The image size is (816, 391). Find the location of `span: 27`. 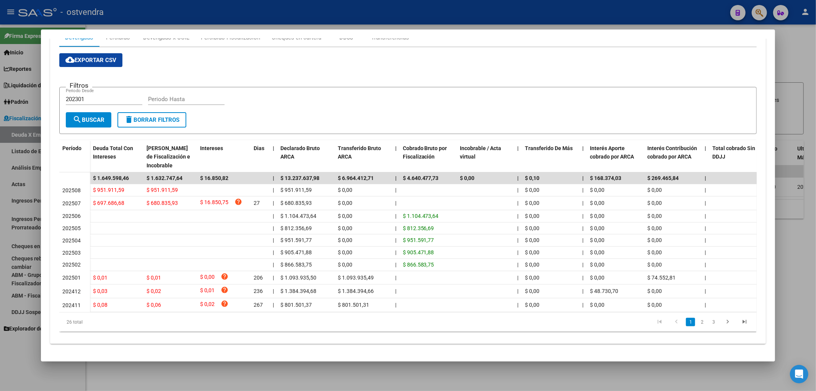

span: 27 is located at coordinates (257, 203).